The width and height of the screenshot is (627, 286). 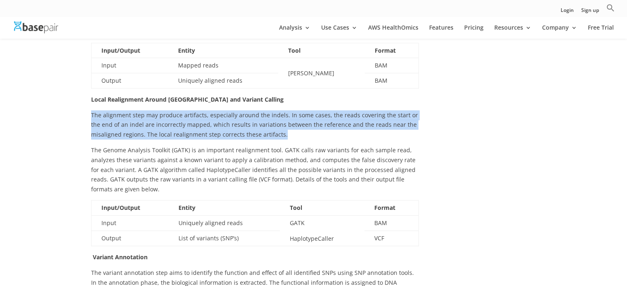 What do you see at coordinates (297, 223) in the screenshot?
I see `span: GATK` at bounding box center [297, 223].